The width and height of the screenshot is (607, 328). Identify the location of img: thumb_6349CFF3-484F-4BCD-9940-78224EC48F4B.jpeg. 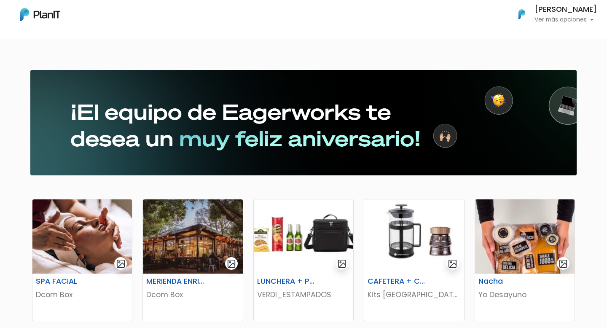
(193, 237).